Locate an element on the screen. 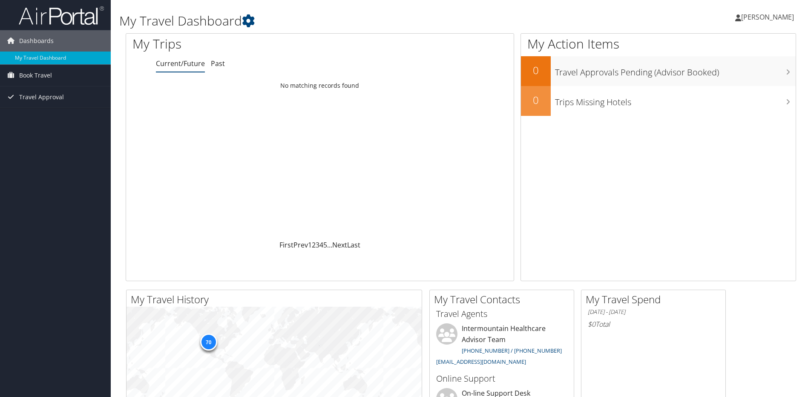 The image size is (811, 397). a: Current/Future is located at coordinates (180, 63).